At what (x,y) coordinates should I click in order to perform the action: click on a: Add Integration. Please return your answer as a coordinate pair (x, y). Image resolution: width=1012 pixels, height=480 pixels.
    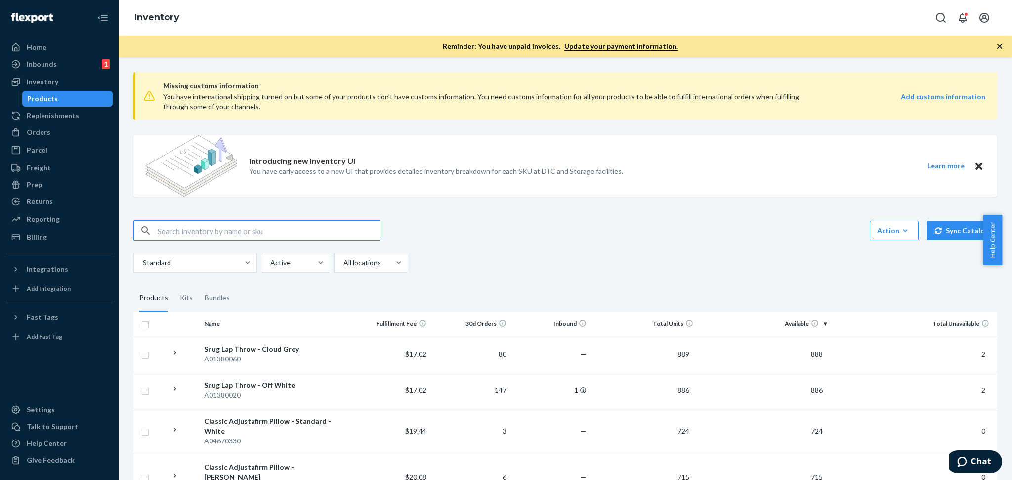
    Looking at the image, I should click on (59, 289).